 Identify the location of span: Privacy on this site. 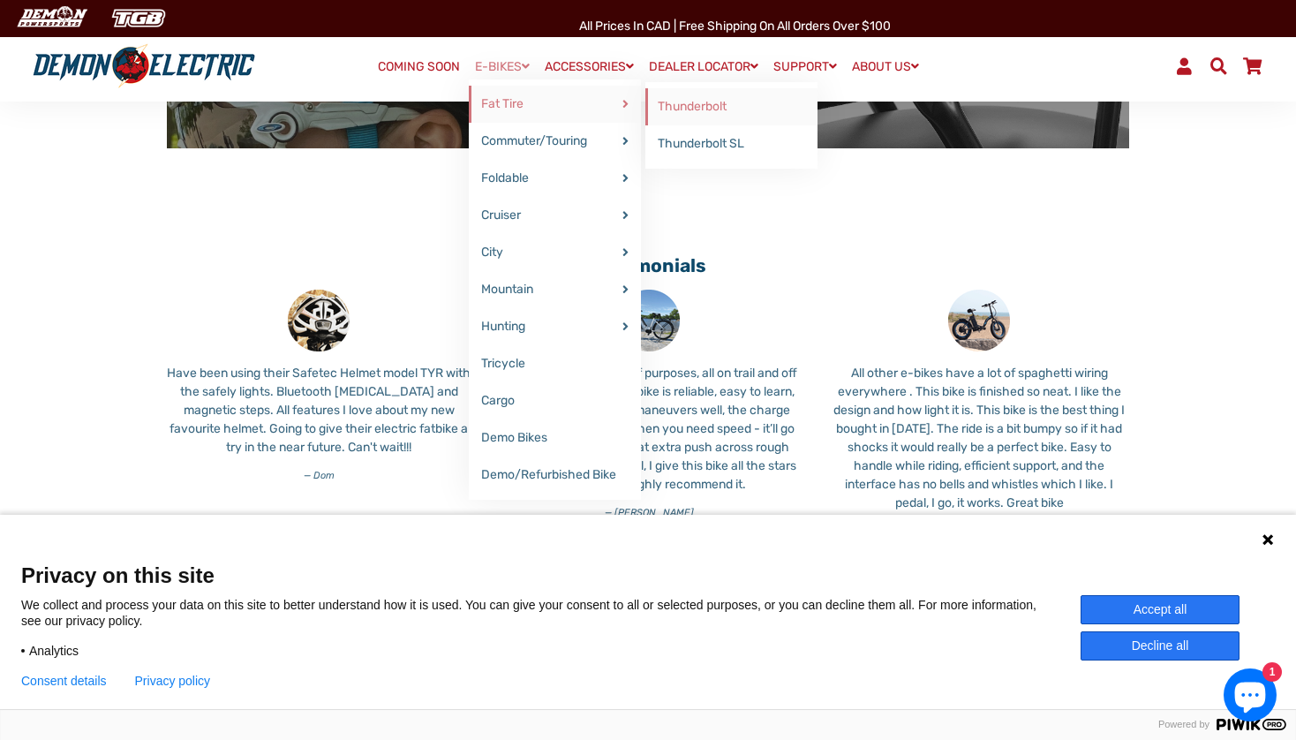
(648, 575).